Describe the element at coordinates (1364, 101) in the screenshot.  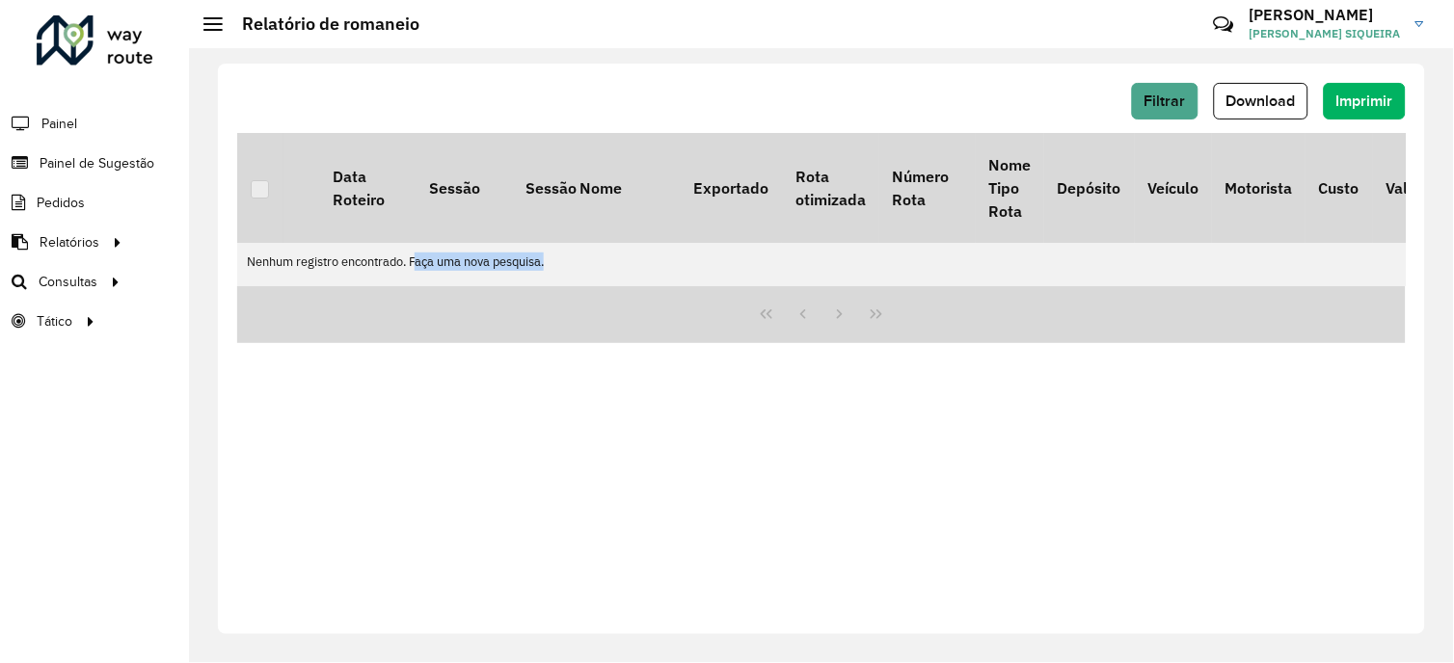
I see `button: Imprimir` at that location.